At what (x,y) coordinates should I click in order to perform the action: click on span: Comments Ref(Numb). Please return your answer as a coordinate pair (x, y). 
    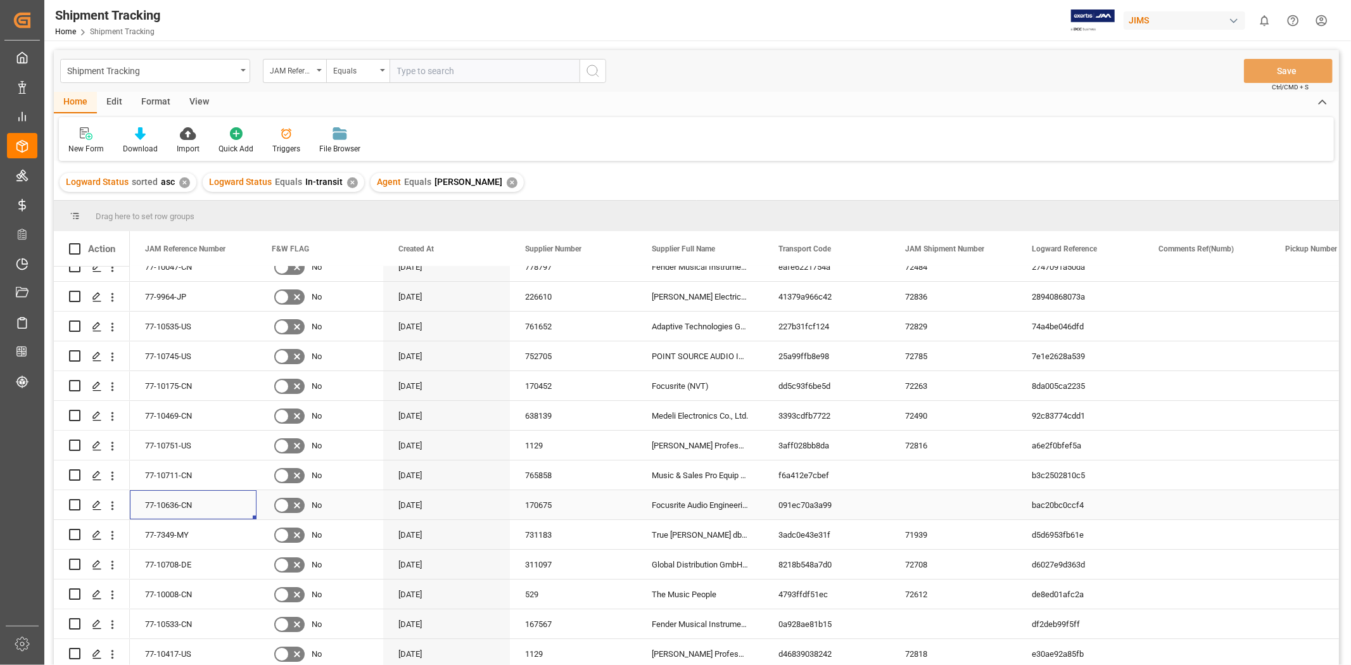
    Looking at the image, I should click on (1196, 249).